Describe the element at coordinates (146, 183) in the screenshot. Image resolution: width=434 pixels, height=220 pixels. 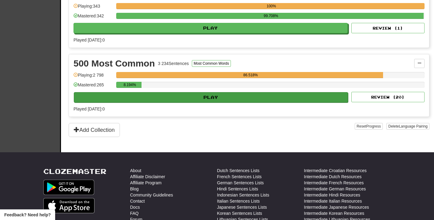
I see `a: Affiliate Program` at that location.